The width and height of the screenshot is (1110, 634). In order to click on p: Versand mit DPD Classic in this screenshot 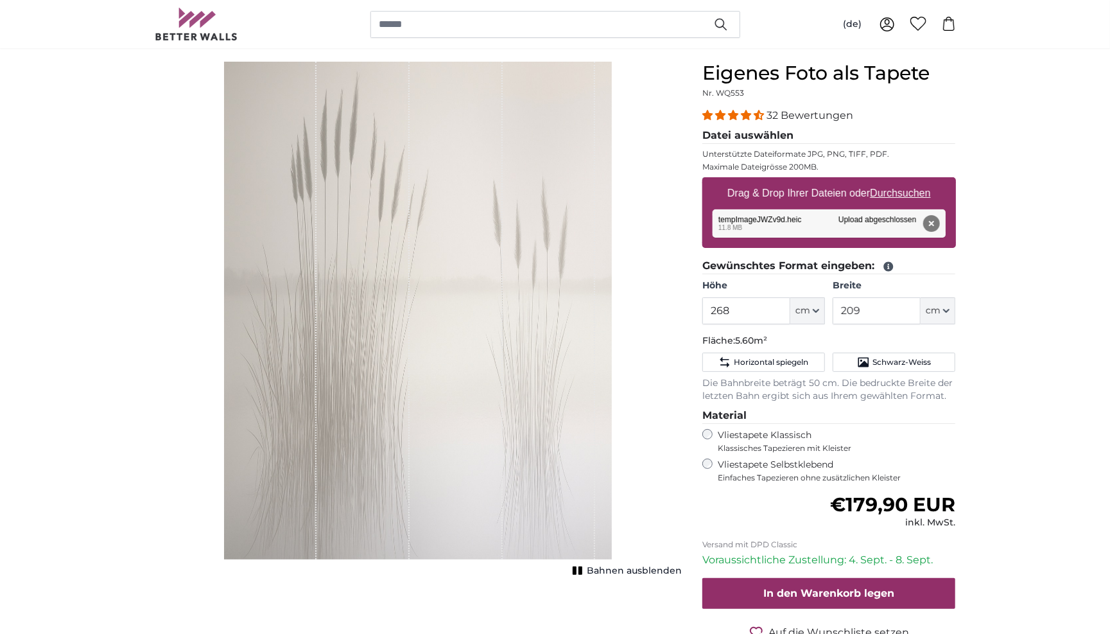, I will do `click(829, 544)`.